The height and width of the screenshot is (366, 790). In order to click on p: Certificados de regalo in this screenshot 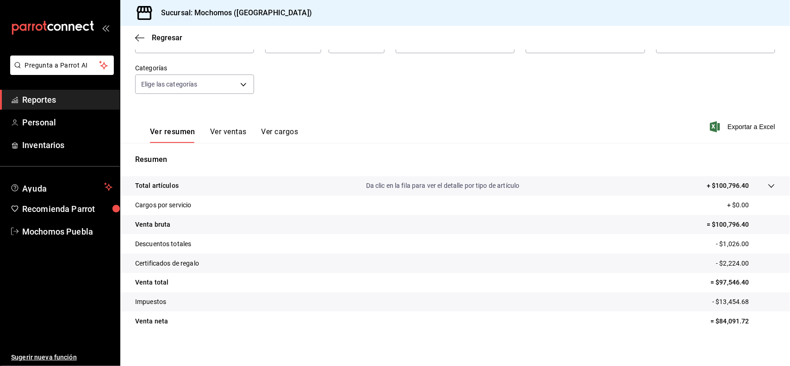, I will do `click(167, 263)`.